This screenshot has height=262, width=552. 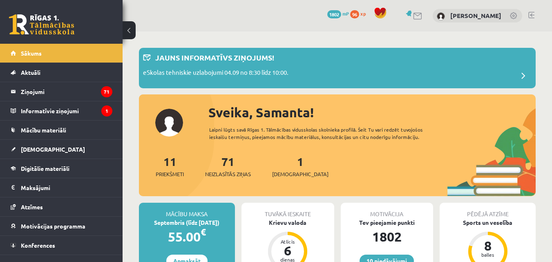 What do you see at coordinates (288, 242) in the screenshot?
I see `div: Atlicis` at bounding box center [288, 242].